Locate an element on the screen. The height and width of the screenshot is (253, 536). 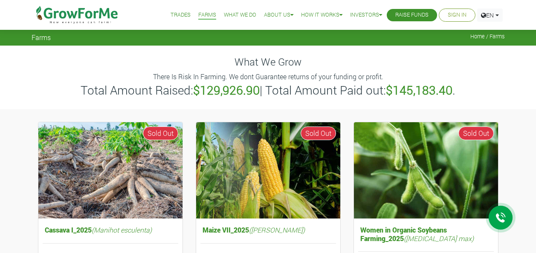
h4: What We Grow is located at coordinates (268, 62).